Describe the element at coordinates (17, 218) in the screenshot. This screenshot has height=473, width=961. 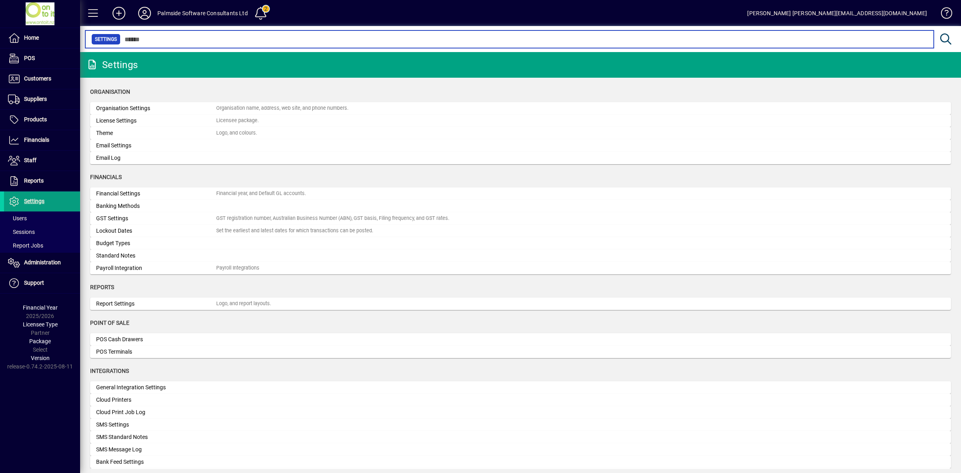
I see `span: Users` at that location.